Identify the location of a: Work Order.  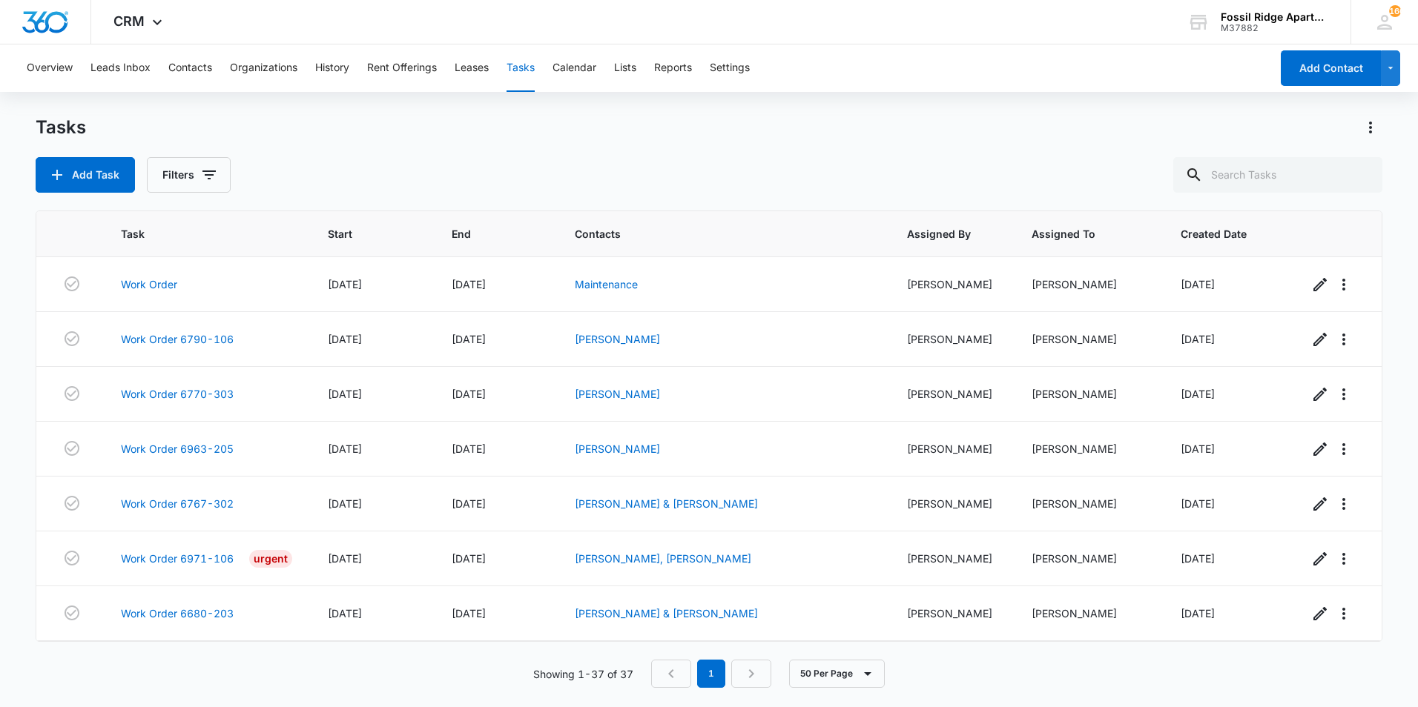
(149, 284).